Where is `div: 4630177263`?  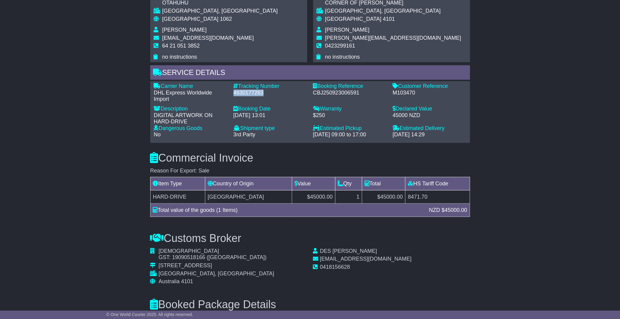 div: 4630177263 is located at coordinates (270, 93).